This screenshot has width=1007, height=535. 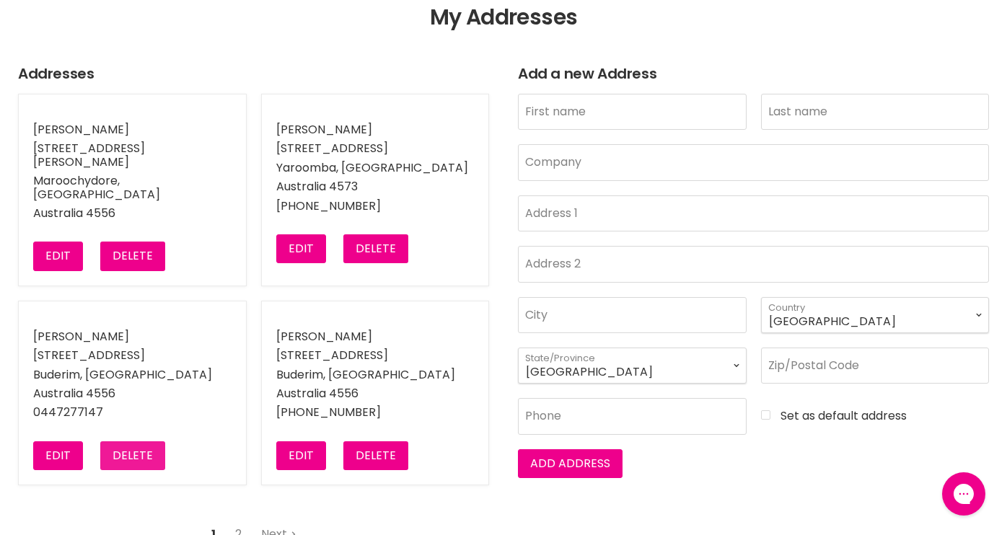 What do you see at coordinates (375, 187) in the screenshot?
I see `li: Australia 4573` at bounding box center [375, 187].